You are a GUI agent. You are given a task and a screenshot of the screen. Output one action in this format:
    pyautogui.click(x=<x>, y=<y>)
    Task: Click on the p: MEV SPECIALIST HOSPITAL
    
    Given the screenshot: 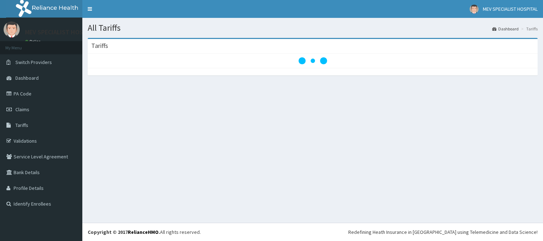 What is the action you would take?
    pyautogui.click(x=62, y=32)
    